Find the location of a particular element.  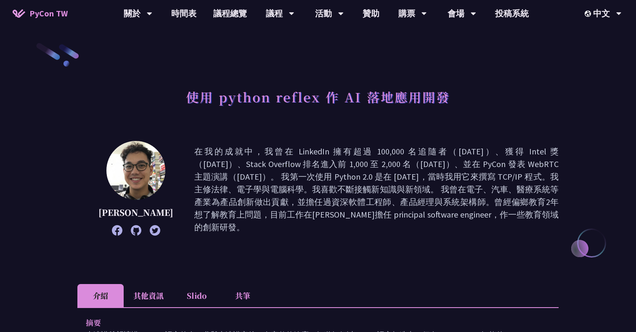

img: Locale Icon is located at coordinates (588, 13).